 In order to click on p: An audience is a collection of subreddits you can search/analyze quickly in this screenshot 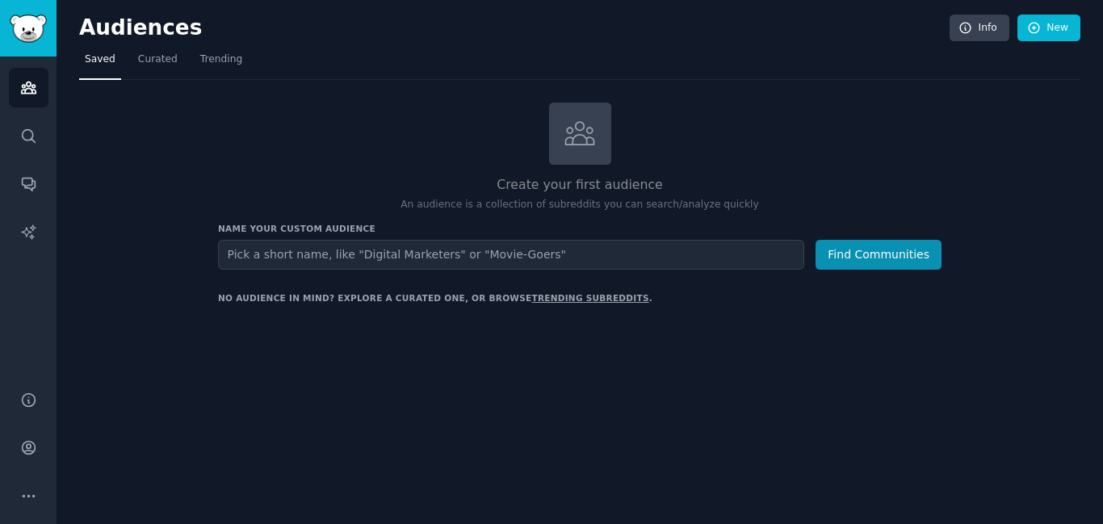, I will do `click(580, 205)`.